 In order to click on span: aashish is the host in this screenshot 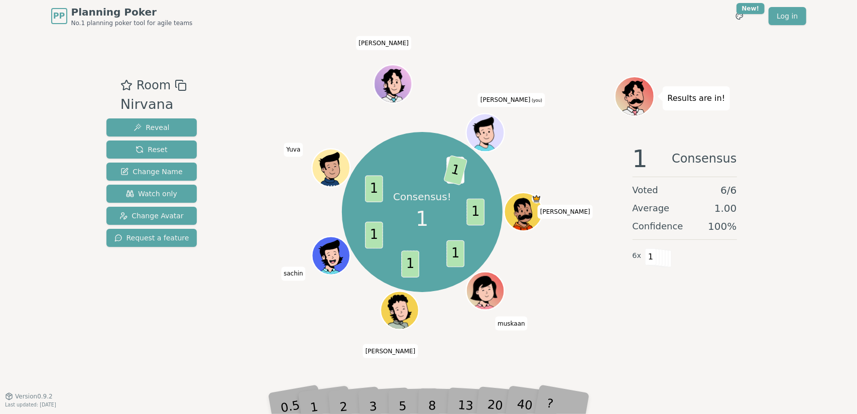, I will do `click(536, 199)`.